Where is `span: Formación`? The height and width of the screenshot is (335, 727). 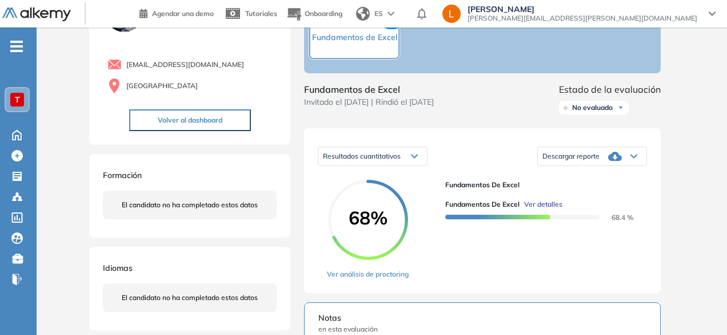
span: Formación is located at coordinates (122, 175).